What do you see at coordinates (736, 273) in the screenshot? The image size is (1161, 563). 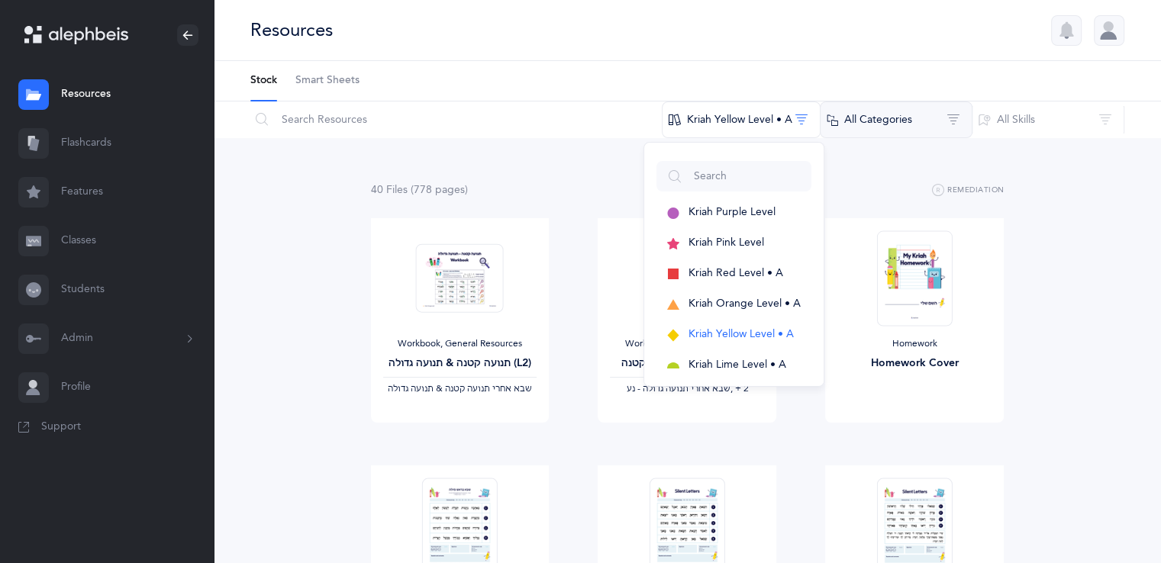 I see `span: Kriah Red Level • A` at bounding box center [736, 273].